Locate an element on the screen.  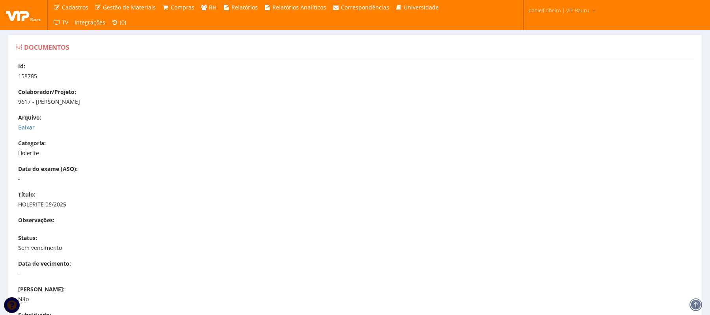
label: Id: is located at coordinates (22, 66).